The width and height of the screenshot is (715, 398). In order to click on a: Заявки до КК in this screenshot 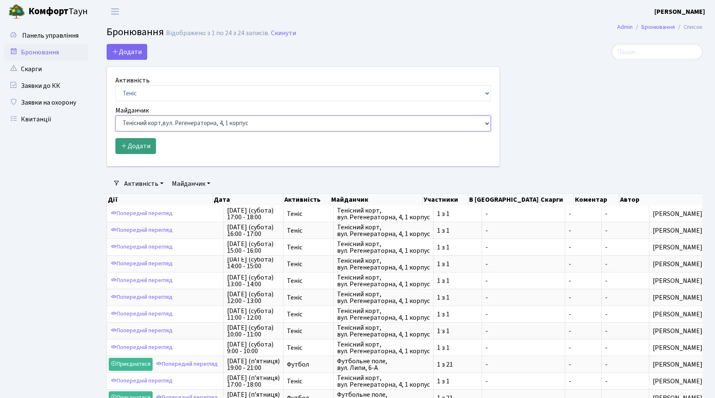, I will do `click(46, 86)`.